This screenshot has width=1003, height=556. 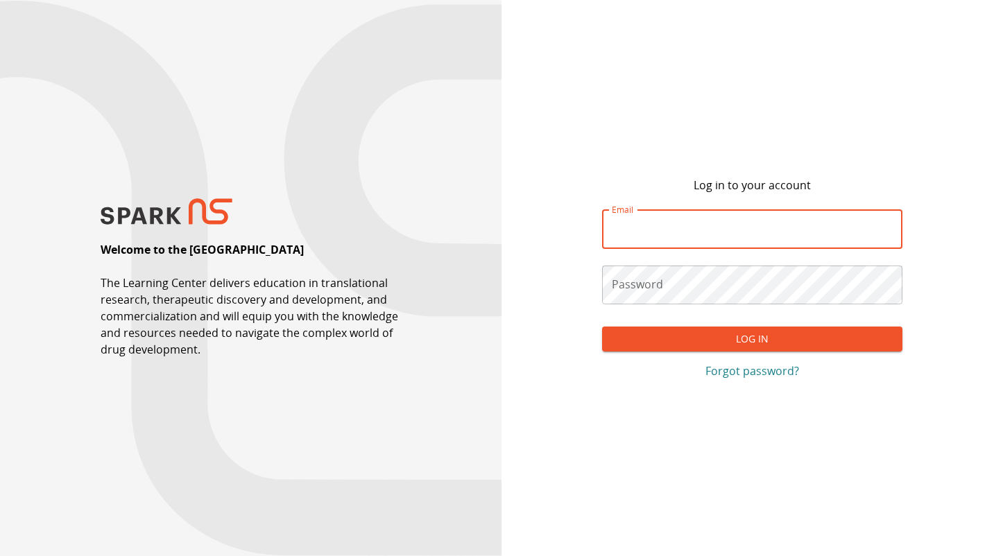 What do you see at coordinates (752, 185) in the screenshot?
I see `p: Log in to your account` at bounding box center [752, 185].